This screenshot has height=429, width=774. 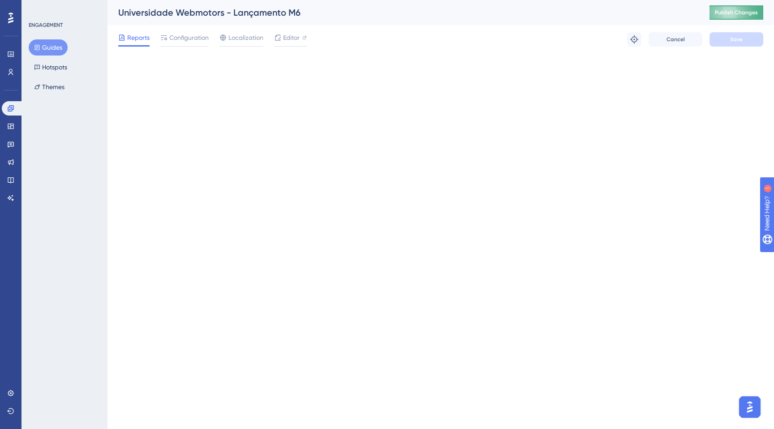 What do you see at coordinates (402, 13) in the screenshot?
I see `div: Universidade Webmotors - Lançamento M6` at bounding box center [402, 13].